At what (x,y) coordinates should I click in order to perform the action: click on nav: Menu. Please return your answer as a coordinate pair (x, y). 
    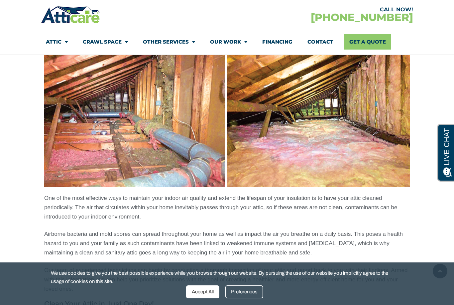
    Looking at the image, I should click on (227, 42).